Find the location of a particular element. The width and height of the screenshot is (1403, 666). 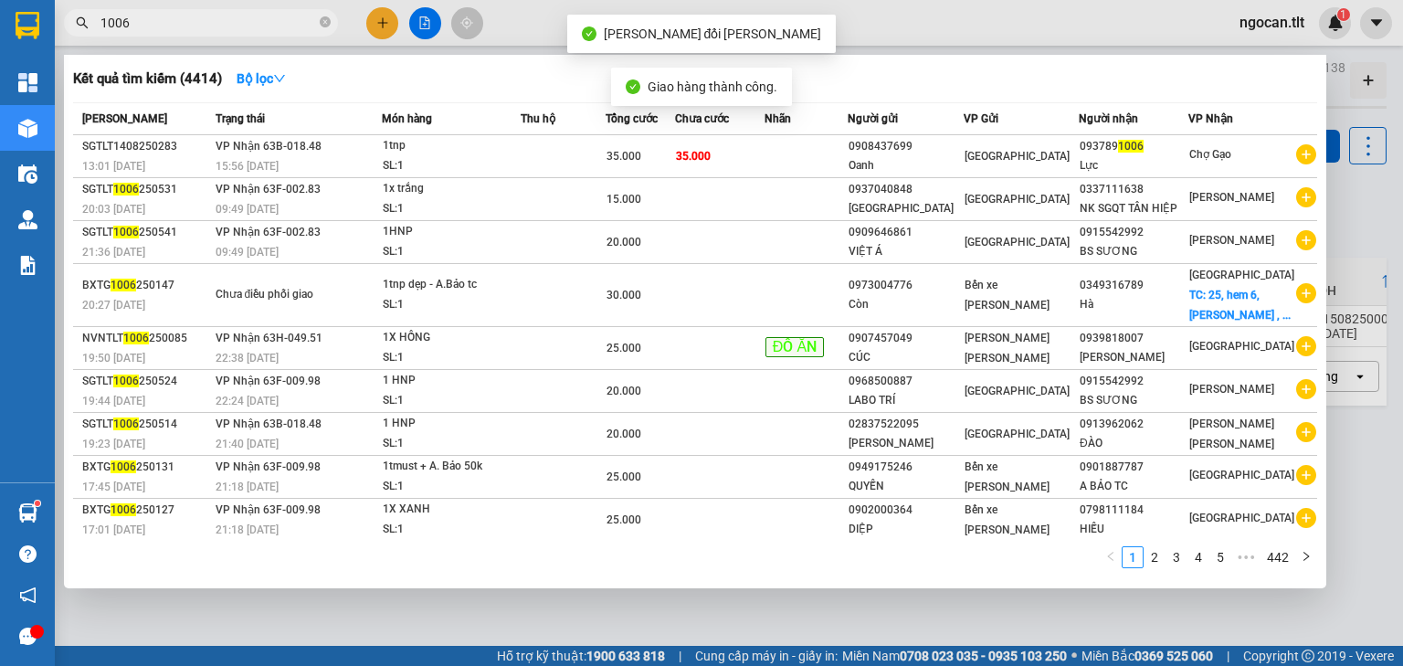

div: ĐÀO is located at coordinates (1134, 443).